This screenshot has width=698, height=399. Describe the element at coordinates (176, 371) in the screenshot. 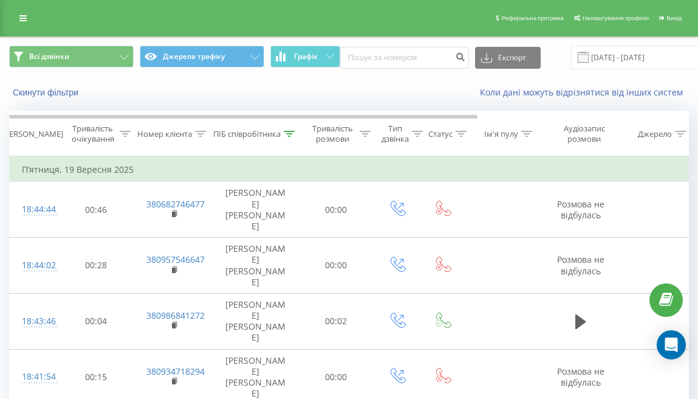

I see `a: 380934718294` at that location.